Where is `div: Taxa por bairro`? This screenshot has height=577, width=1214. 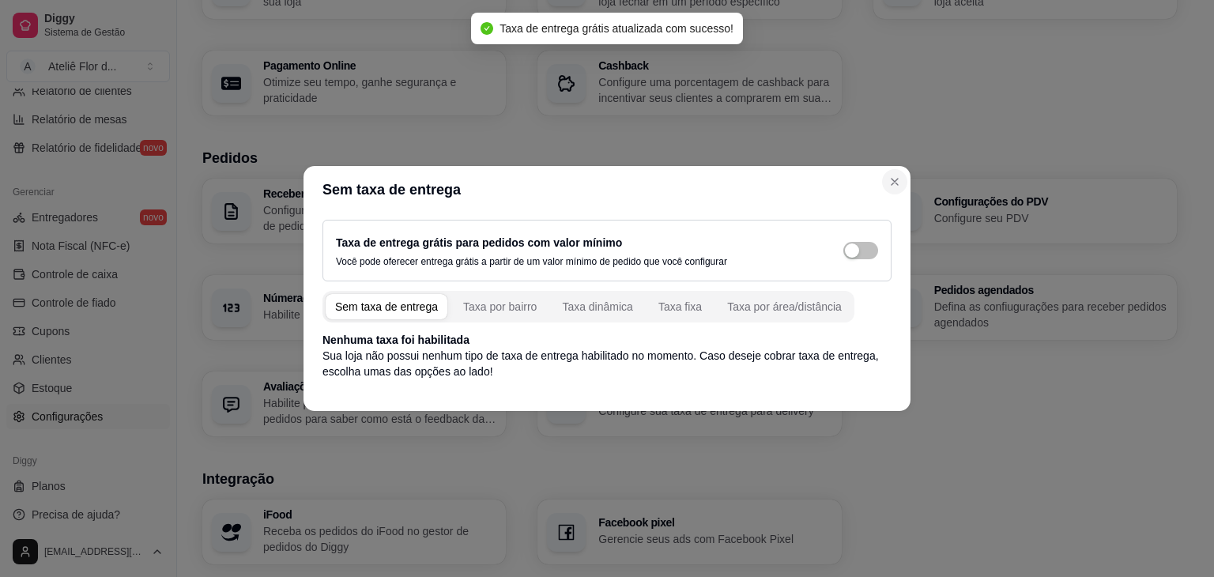
div: Taxa por bairro is located at coordinates (499, 307).